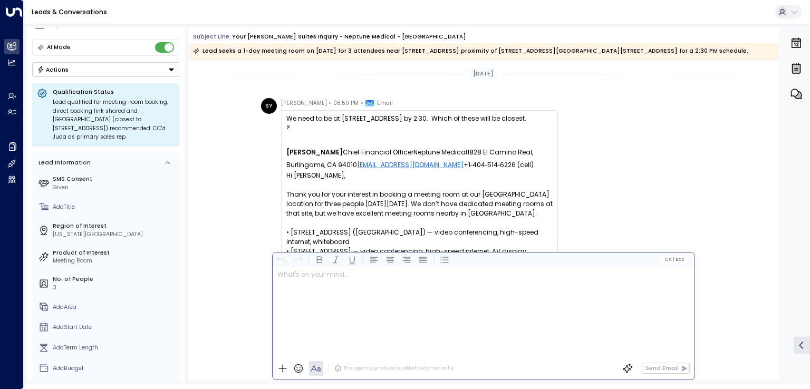  What do you see at coordinates (385, 103) in the screenshot?
I see `span: Email` at bounding box center [385, 103].